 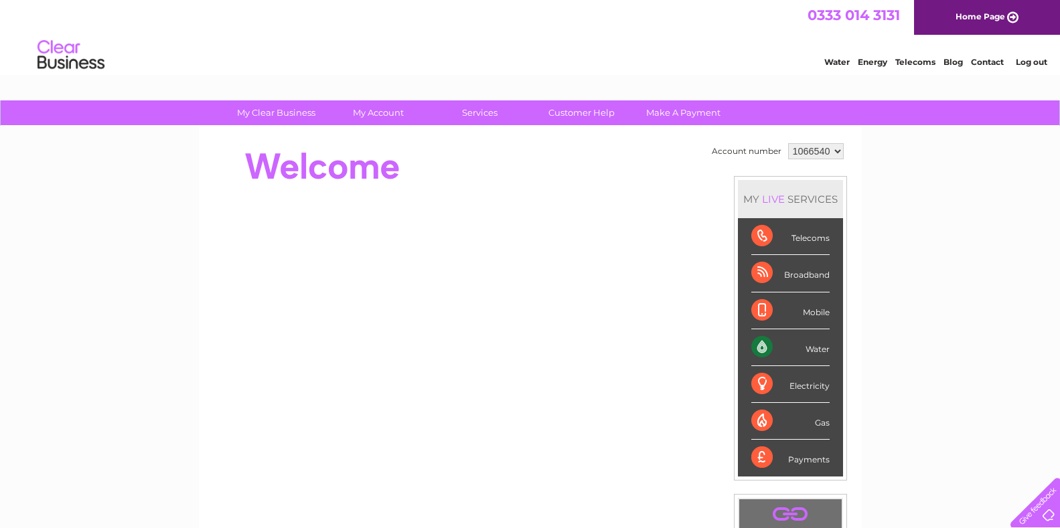 I want to click on div: Payments, so click(x=790, y=458).